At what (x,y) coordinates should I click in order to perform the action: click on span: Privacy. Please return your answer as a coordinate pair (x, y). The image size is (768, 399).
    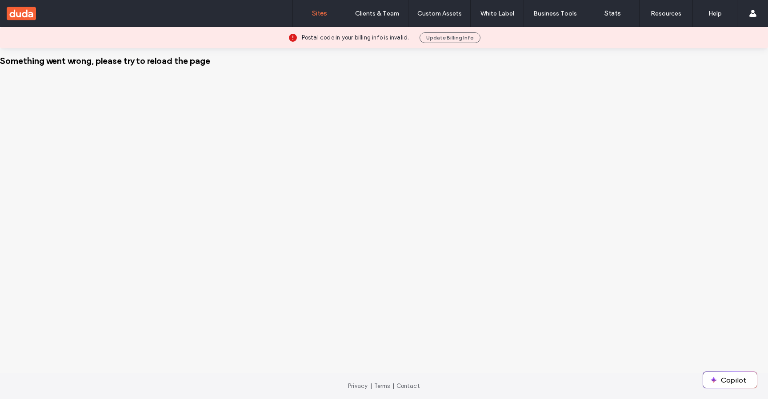
    Looking at the image, I should click on (358, 386).